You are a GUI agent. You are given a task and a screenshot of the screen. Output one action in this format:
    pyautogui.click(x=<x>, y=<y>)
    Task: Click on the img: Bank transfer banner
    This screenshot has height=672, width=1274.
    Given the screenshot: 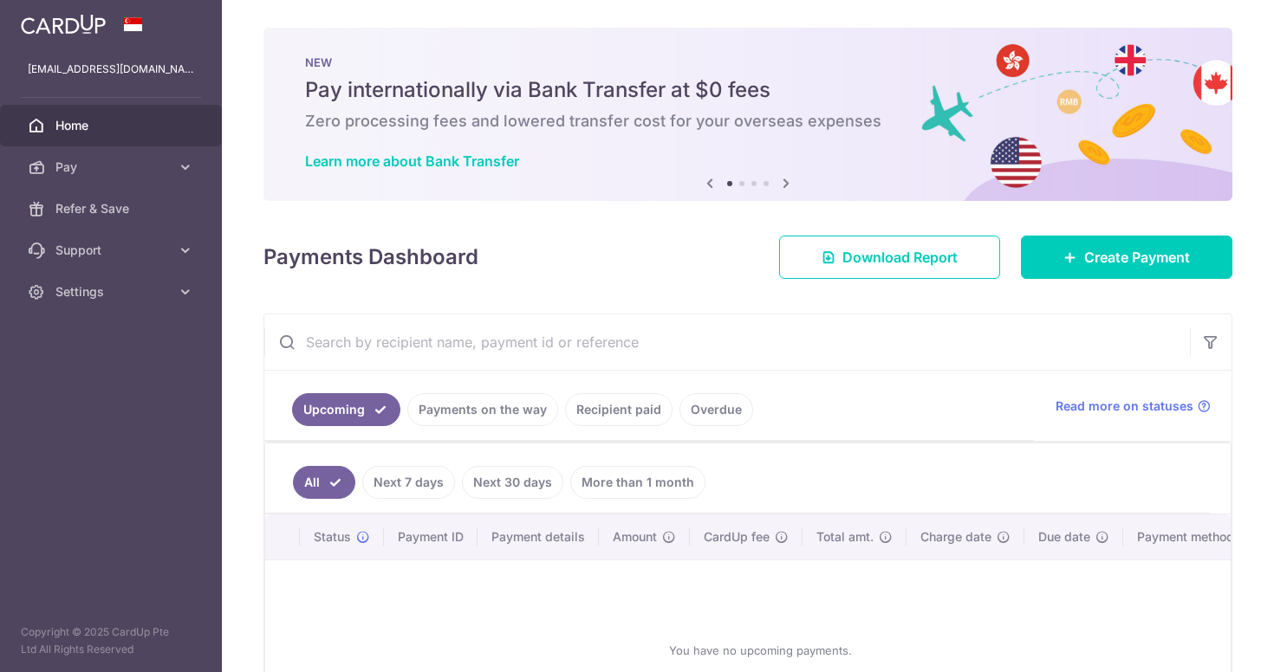 What is the action you would take?
    pyautogui.click(x=748, y=114)
    